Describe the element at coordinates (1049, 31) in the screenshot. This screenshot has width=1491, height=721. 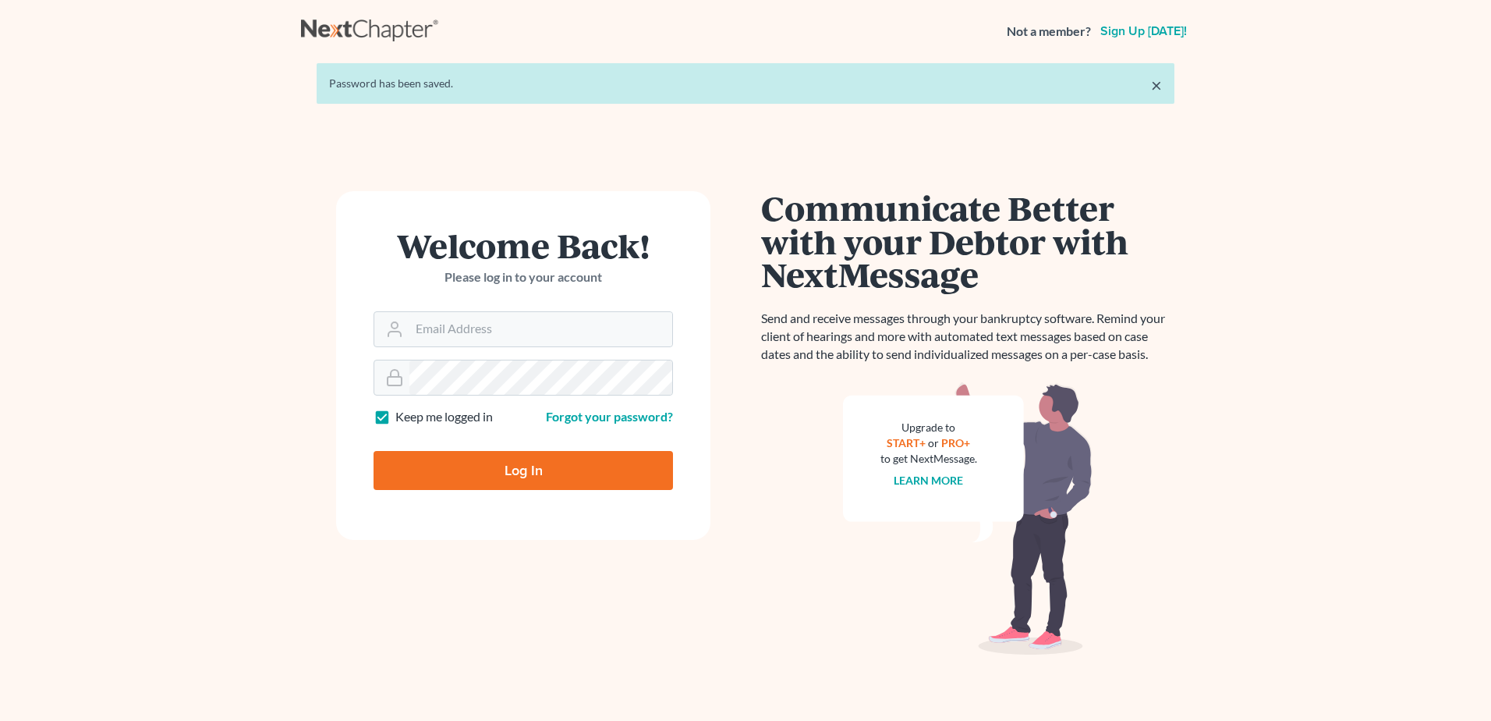
I see `strong: Not a member?` at that location.